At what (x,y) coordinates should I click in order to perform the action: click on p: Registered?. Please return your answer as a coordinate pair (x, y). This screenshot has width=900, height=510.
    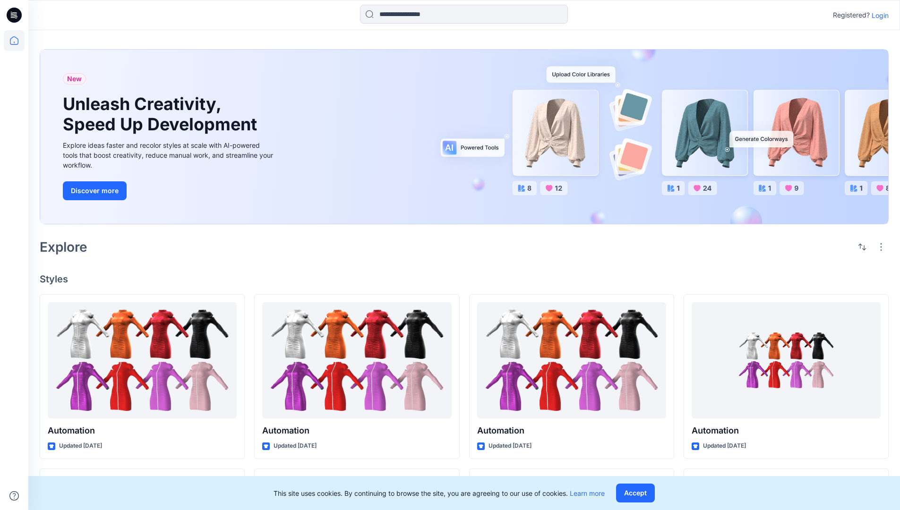
    Looking at the image, I should click on (851, 15).